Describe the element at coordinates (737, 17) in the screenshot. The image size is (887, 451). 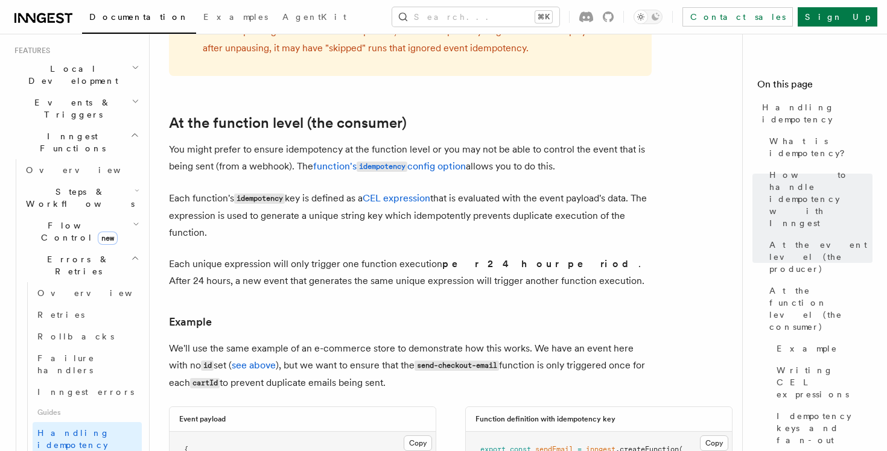
I see `a: Contact sales` at that location.